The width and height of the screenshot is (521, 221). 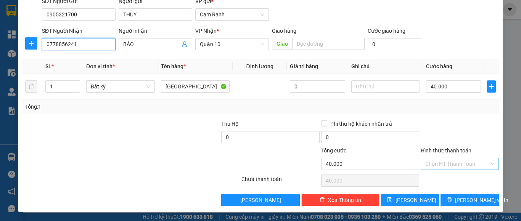 What do you see at coordinates (121, 87) in the screenshot?
I see `span: Bất kỳ` at bounding box center [121, 87].